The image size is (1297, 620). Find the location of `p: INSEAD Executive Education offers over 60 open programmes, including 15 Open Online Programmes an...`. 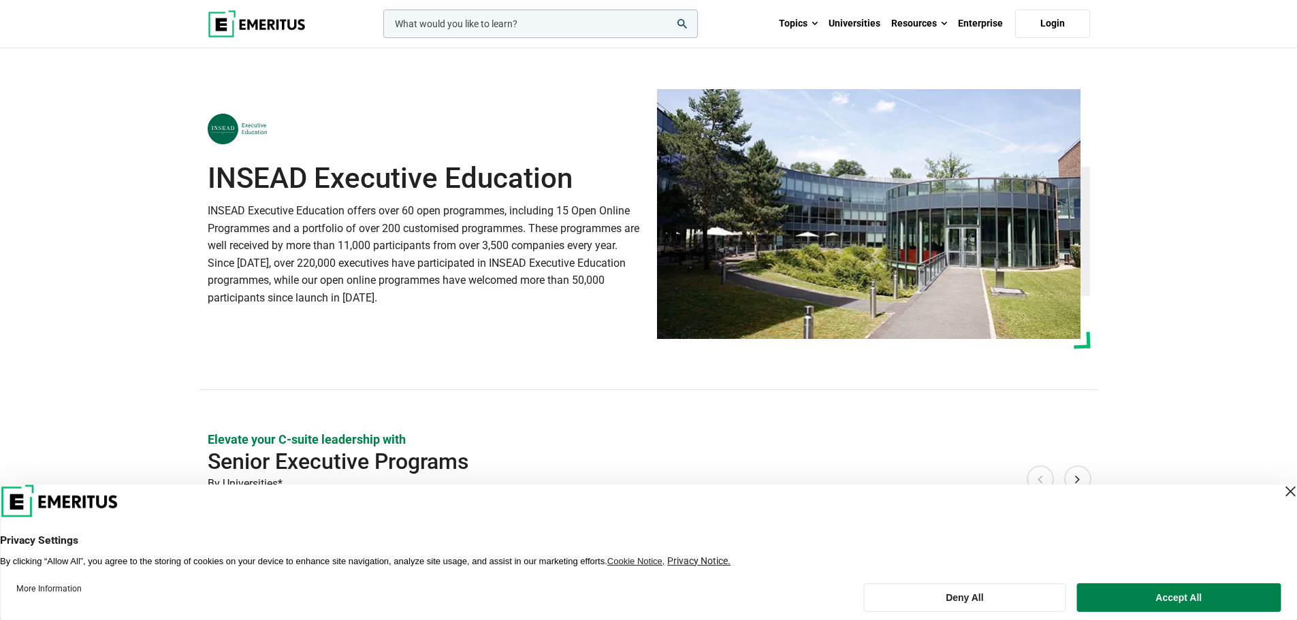

p: INSEAD Executive Education offers over 60 open programmes, including 15 Open Online Programmes an... is located at coordinates (424, 255).